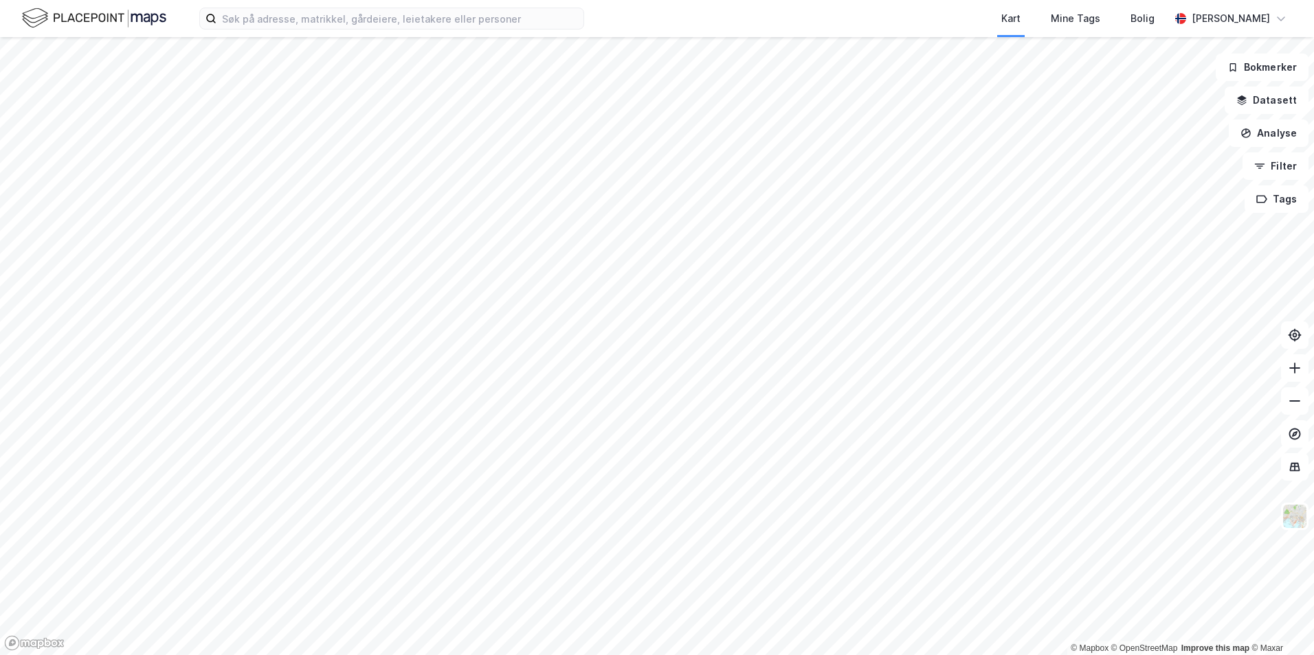 This screenshot has height=655, width=1314. I want to click on a: Improve this map, so click(1215, 649).